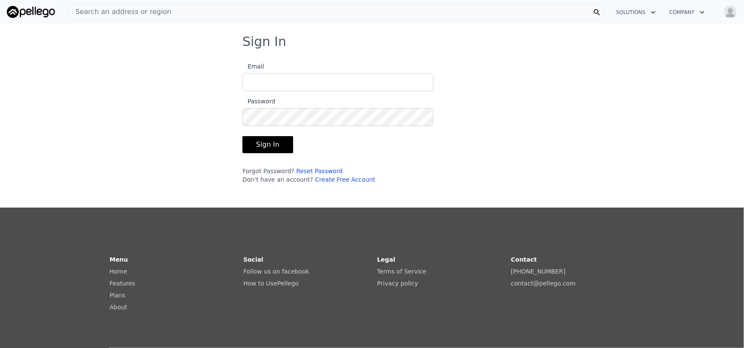 The width and height of the screenshot is (744, 348). What do you see at coordinates (122, 284) in the screenshot?
I see `a: Features` at bounding box center [122, 284].